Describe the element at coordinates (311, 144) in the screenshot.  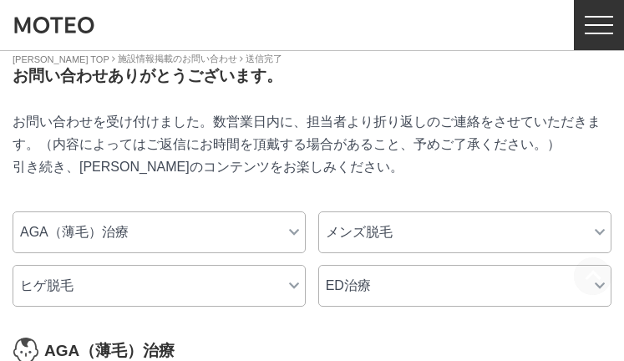
I see `p: お問い合わせを受け付けました。数営業日内に、担当者より折り返しのご連絡をさせていただきます。（内容によってはご返信にお時間を頂戴する場合があること、予めご了承ください。） 引き続き、[PERSO...` at that location.